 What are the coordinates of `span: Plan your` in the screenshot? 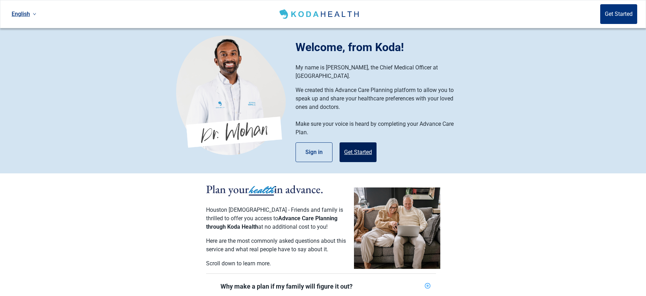 It's located at (228, 189).